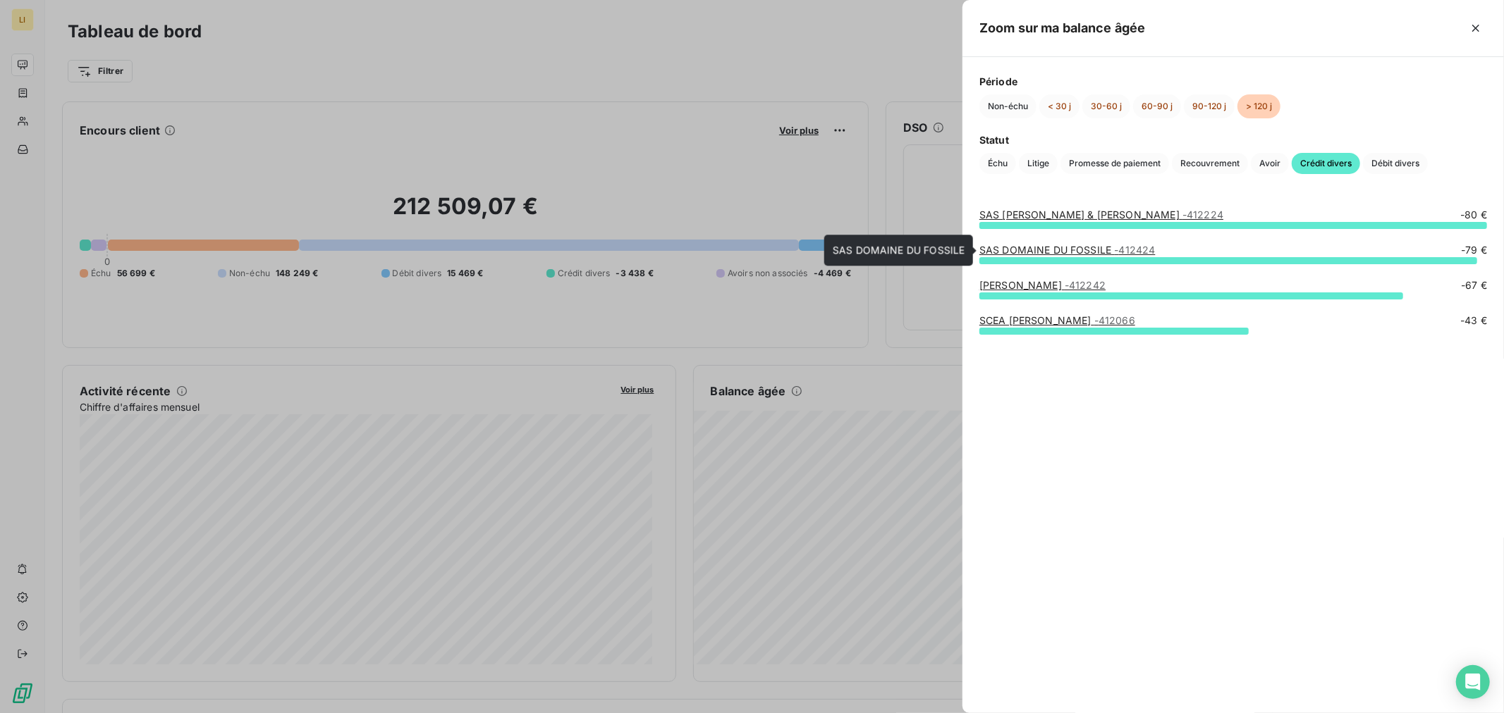 Image resolution: width=1504 pixels, height=713 pixels. I want to click on span: -79 €, so click(1473, 250).